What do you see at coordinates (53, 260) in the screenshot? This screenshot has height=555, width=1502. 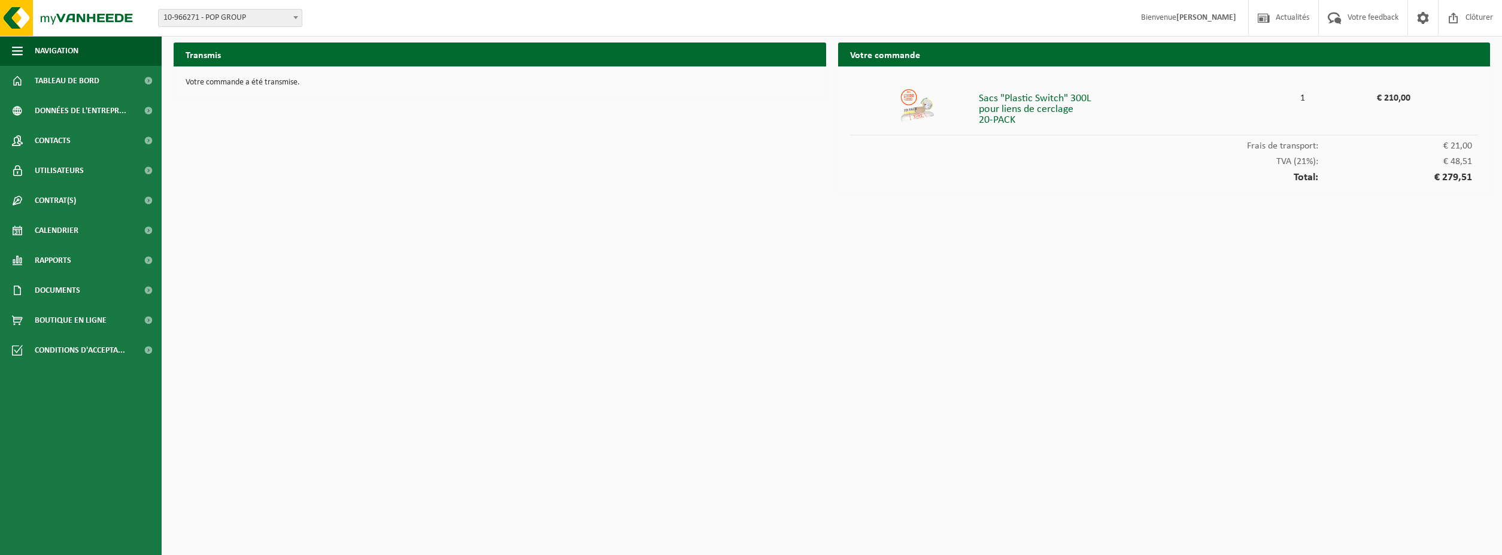 I see `span: Rapports` at bounding box center [53, 260].